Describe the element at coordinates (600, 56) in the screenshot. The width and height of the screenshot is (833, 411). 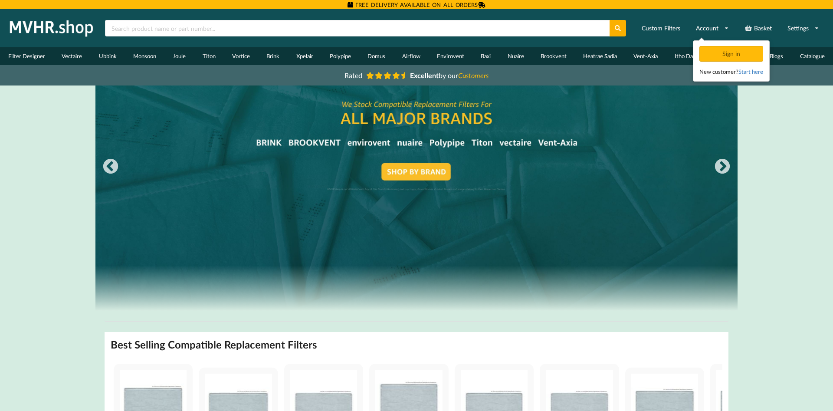
I see `a: Heatrae Sadia` at that location.